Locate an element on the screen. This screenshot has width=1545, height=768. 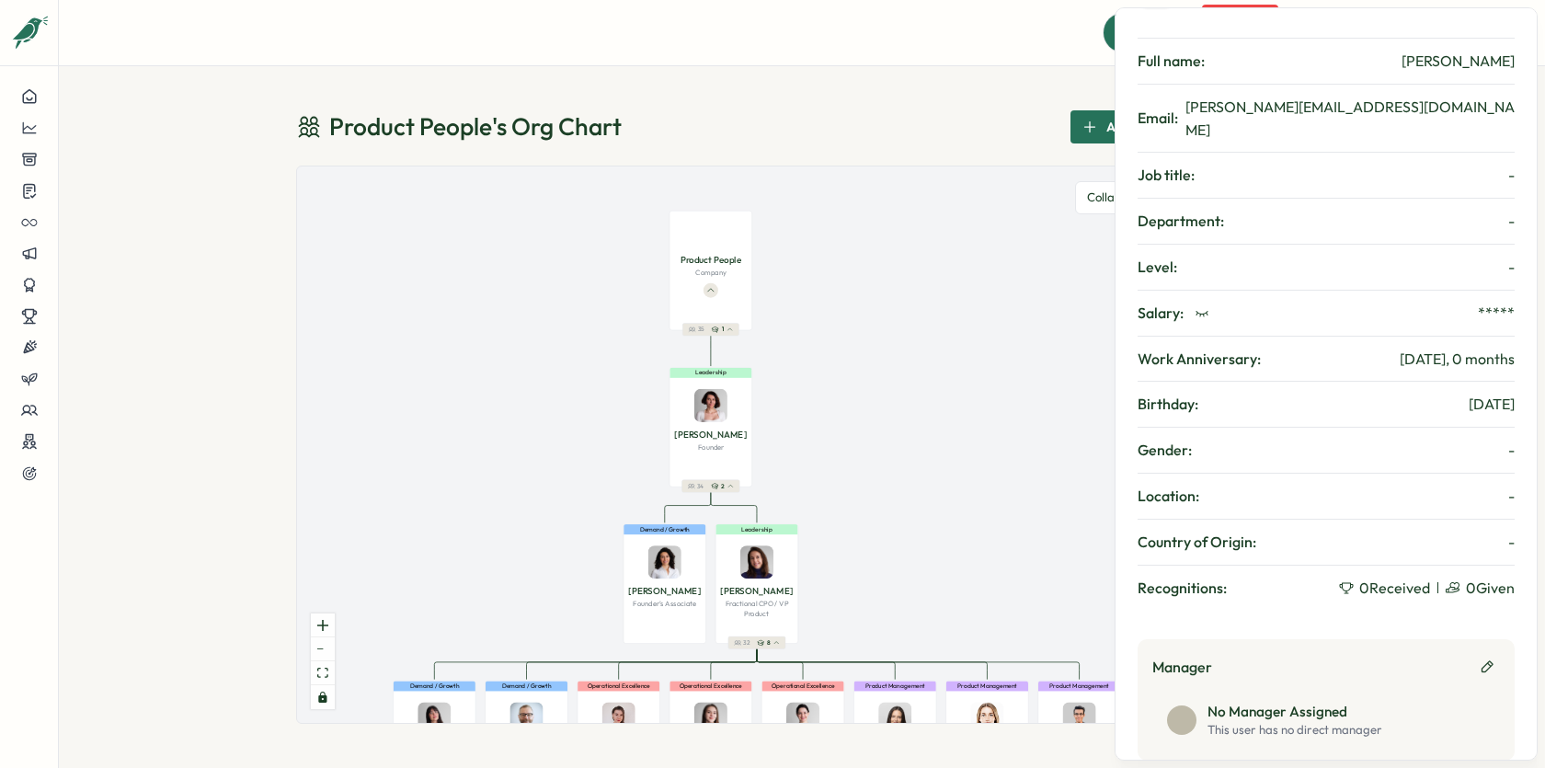
span: 8 is located at coordinates (769, 643).